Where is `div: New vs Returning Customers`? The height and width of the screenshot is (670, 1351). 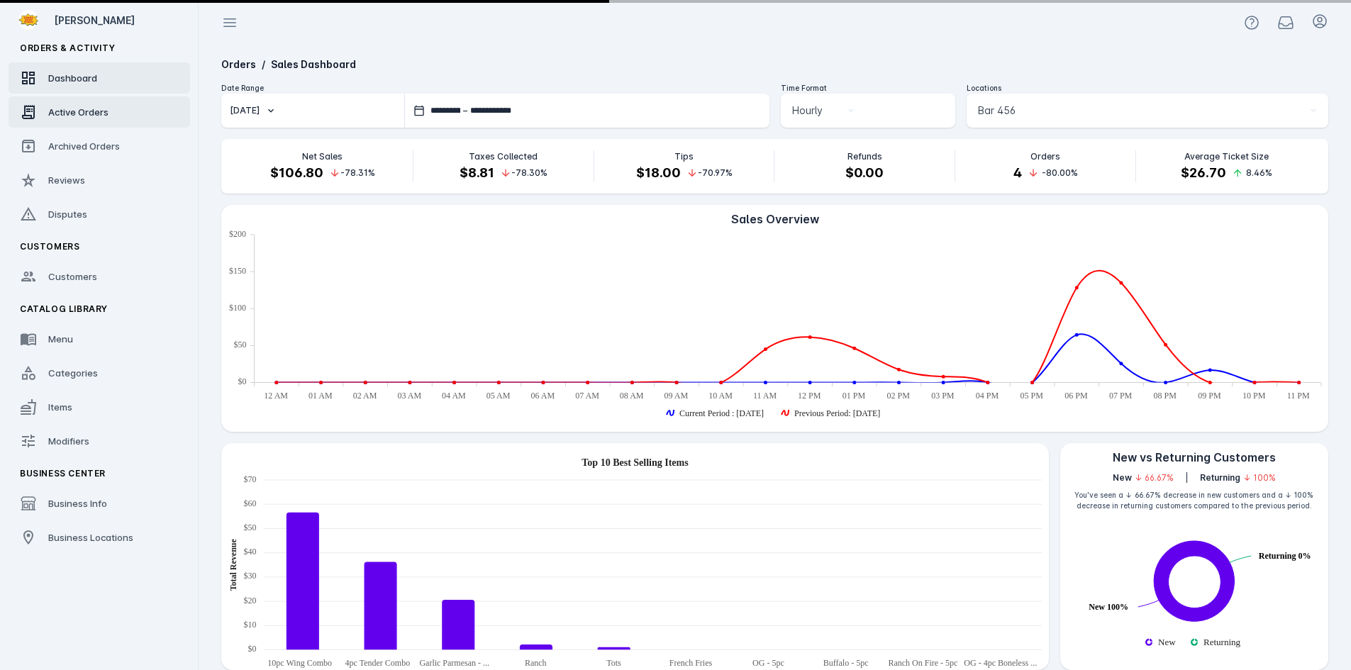 div: New vs Returning Customers is located at coordinates (1194, 457).